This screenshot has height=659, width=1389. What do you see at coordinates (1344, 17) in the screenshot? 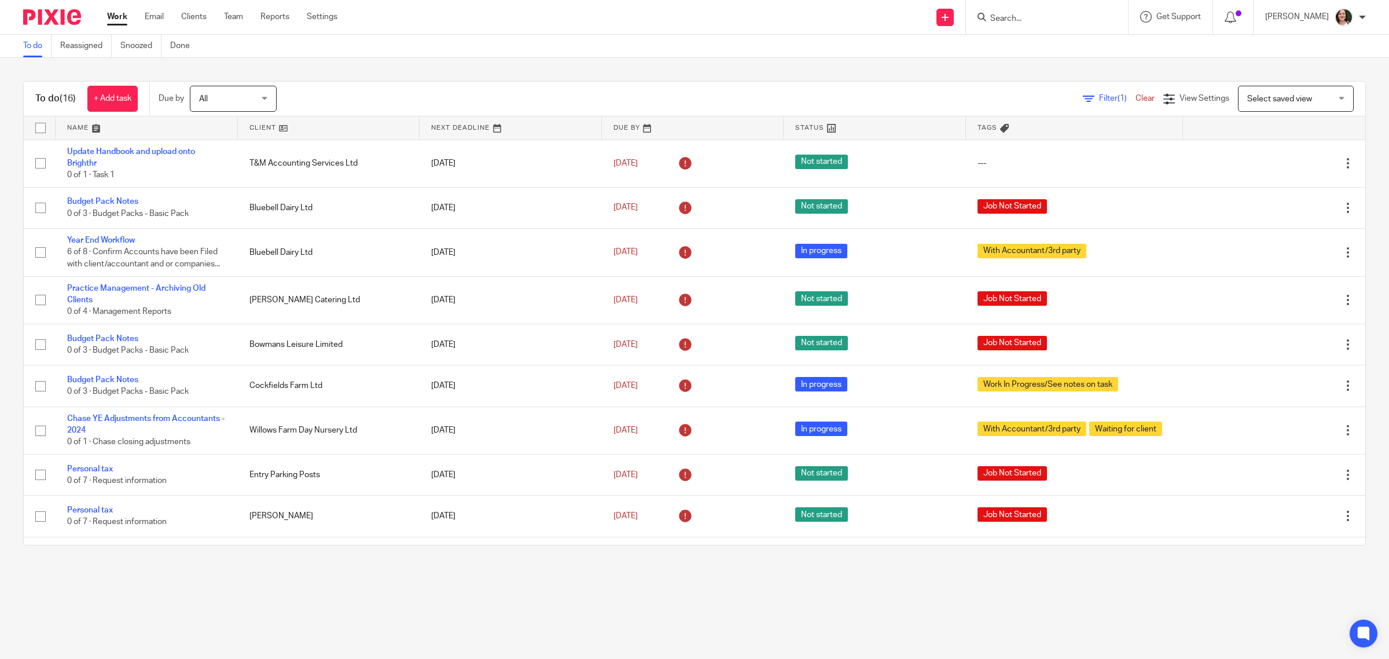
I see `img: me.jpg` at bounding box center [1344, 17].